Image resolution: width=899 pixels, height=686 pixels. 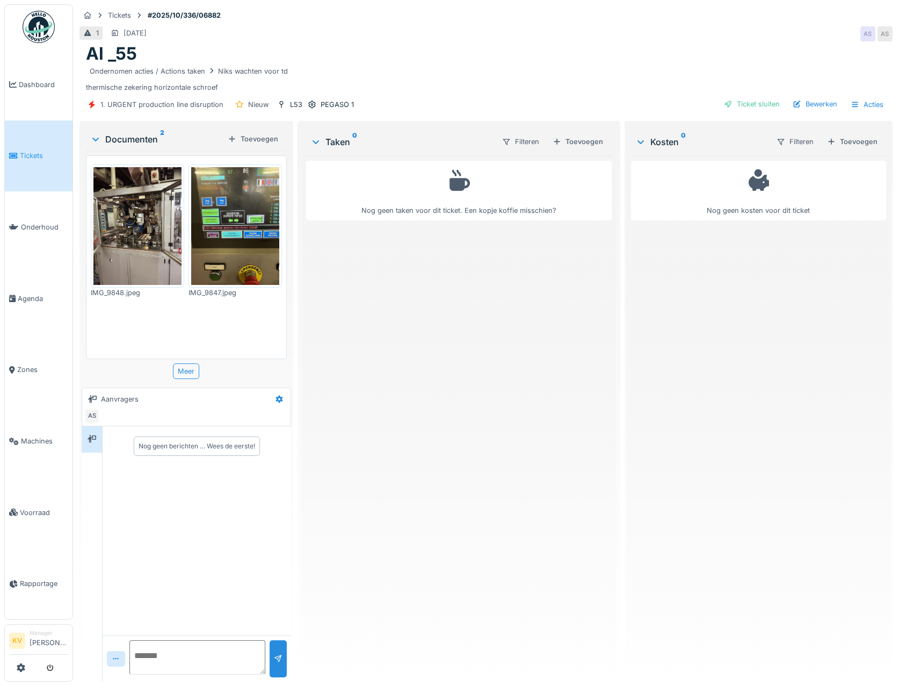 What do you see at coordinates (815, 104) in the screenshot?
I see `div: Bewerken` at bounding box center [815, 104].